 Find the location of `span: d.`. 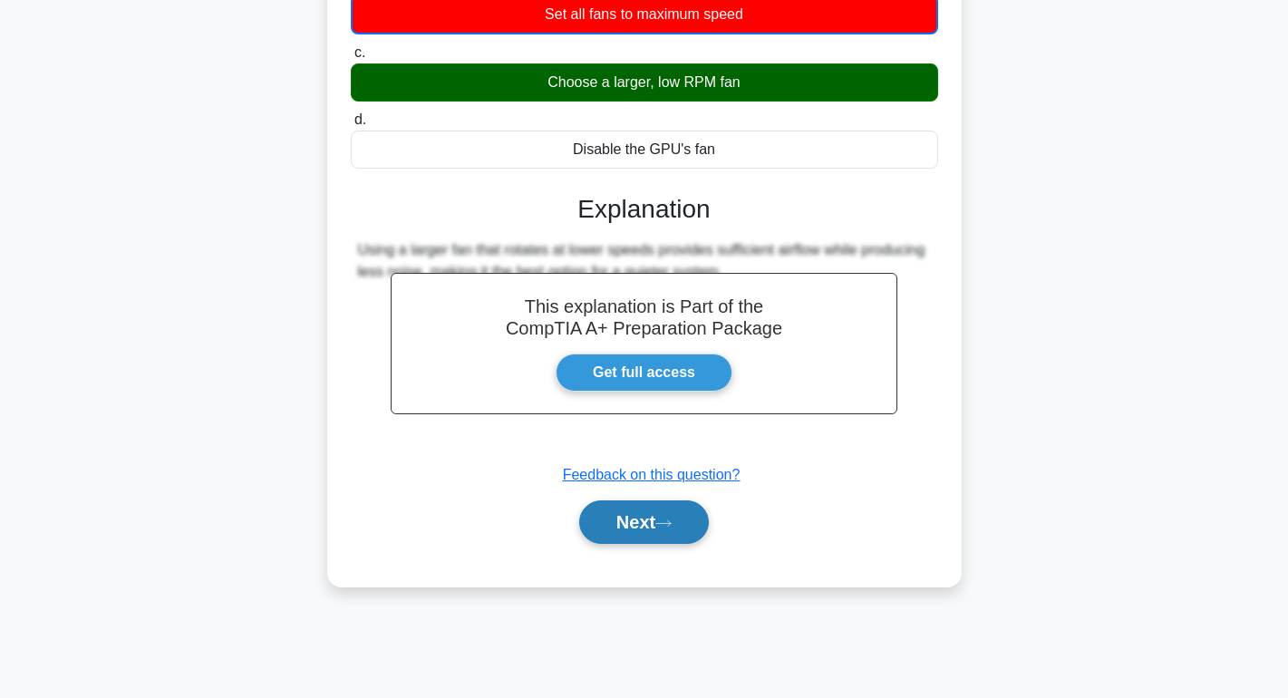

span: d. is located at coordinates (360, 119).